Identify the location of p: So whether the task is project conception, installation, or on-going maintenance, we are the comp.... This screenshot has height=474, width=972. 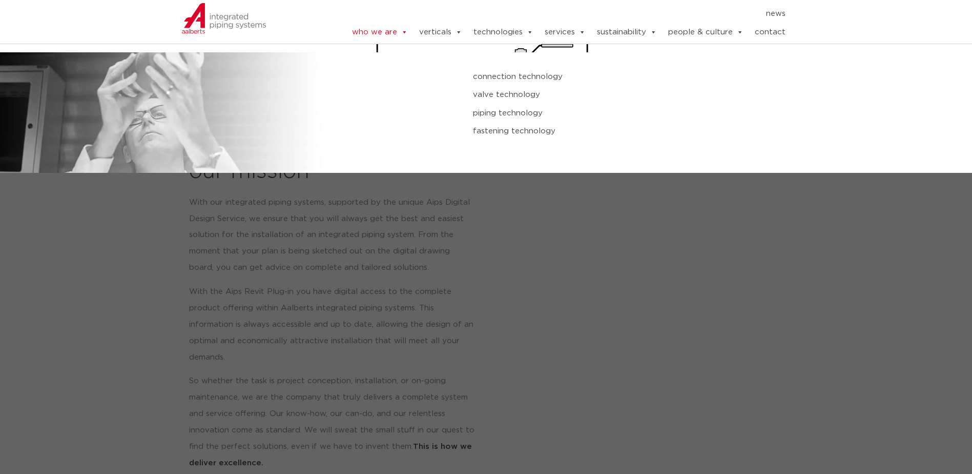
(332, 422).